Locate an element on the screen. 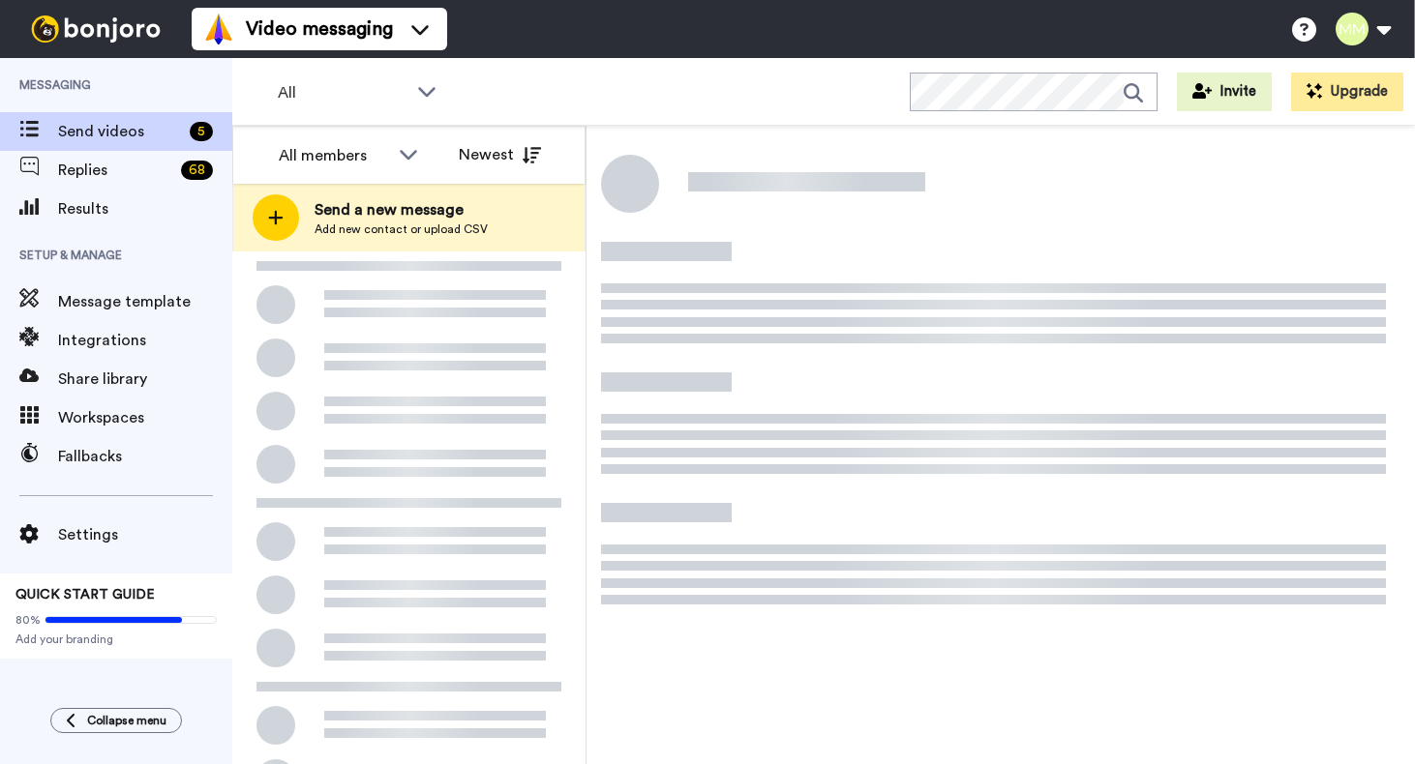 This screenshot has width=1415, height=764. span: All is located at coordinates (343, 93).